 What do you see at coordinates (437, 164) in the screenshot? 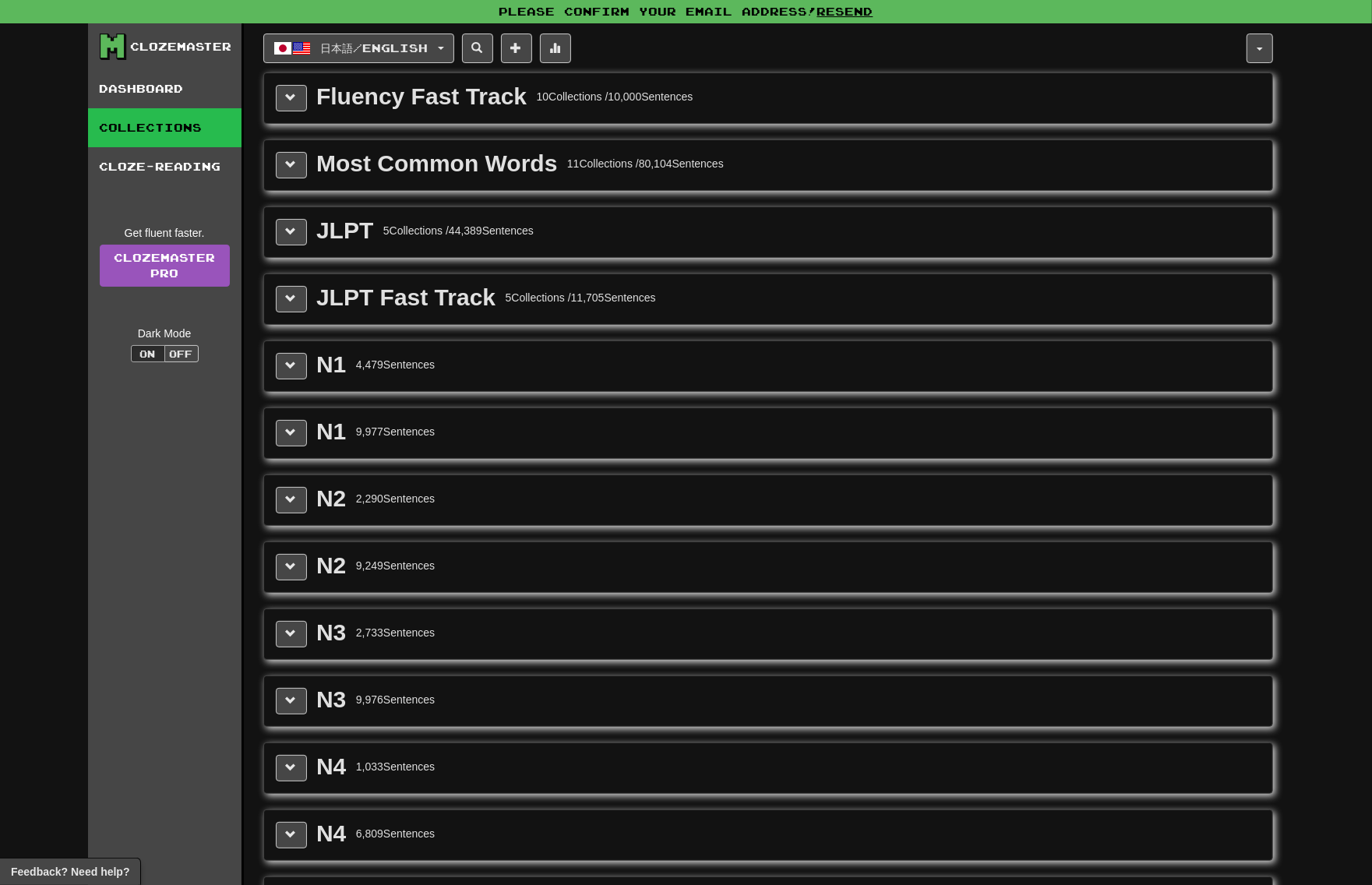
I see `div: Most Common Words` at bounding box center [437, 164].